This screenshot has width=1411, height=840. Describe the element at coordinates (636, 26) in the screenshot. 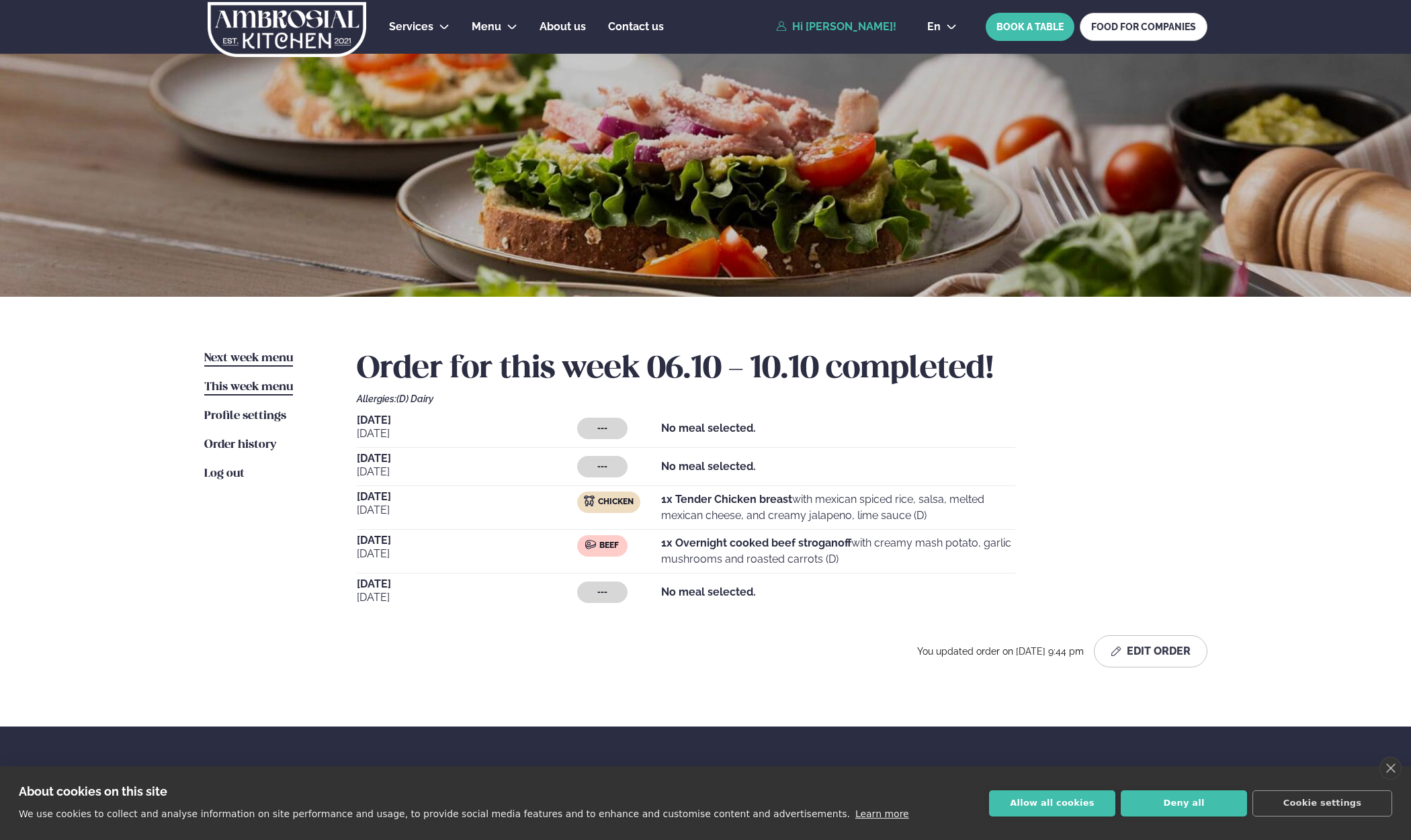

I see `span: Contact us` at that location.